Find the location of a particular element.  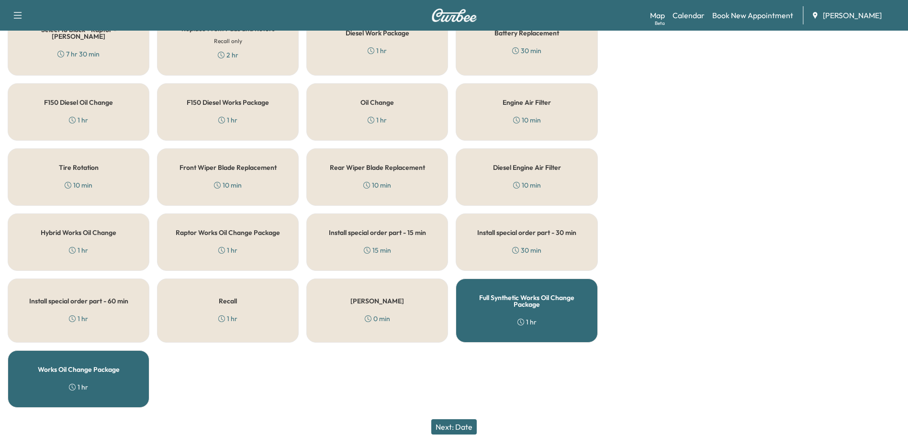

h5: Tire Rotation is located at coordinates (79, 168).